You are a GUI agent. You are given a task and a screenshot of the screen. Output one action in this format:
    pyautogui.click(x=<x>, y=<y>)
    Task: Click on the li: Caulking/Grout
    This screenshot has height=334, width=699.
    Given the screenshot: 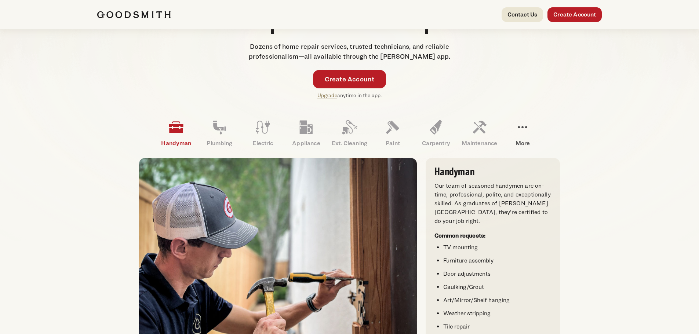 What is the action you would take?
    pyautogui.click(x=497, y=287)
    